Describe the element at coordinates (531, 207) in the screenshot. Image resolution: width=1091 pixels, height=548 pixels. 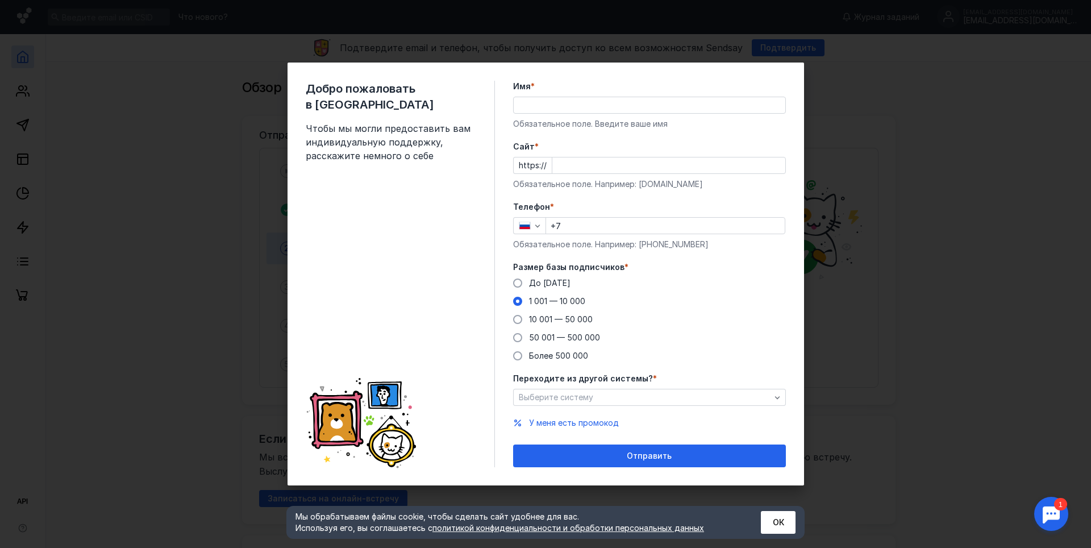
I see `span: Телефон` at that location.